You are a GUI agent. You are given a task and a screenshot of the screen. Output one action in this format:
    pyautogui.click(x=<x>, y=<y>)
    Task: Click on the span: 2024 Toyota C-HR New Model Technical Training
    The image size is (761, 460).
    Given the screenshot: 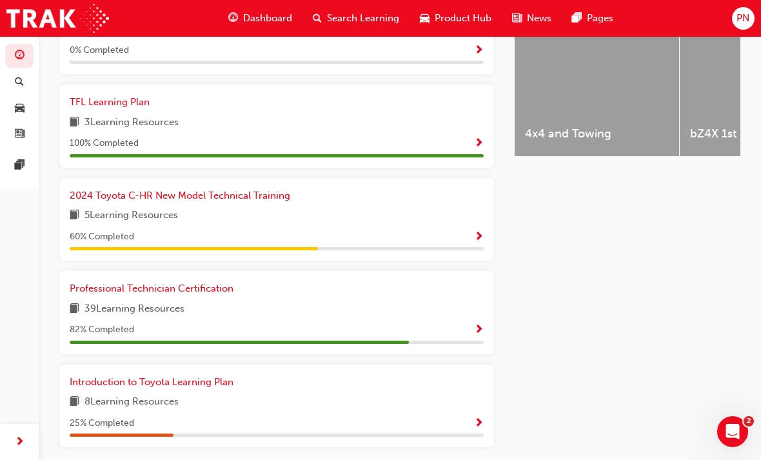 What is the action you would take?
    pyautogui.click(x=180, y=195)
    